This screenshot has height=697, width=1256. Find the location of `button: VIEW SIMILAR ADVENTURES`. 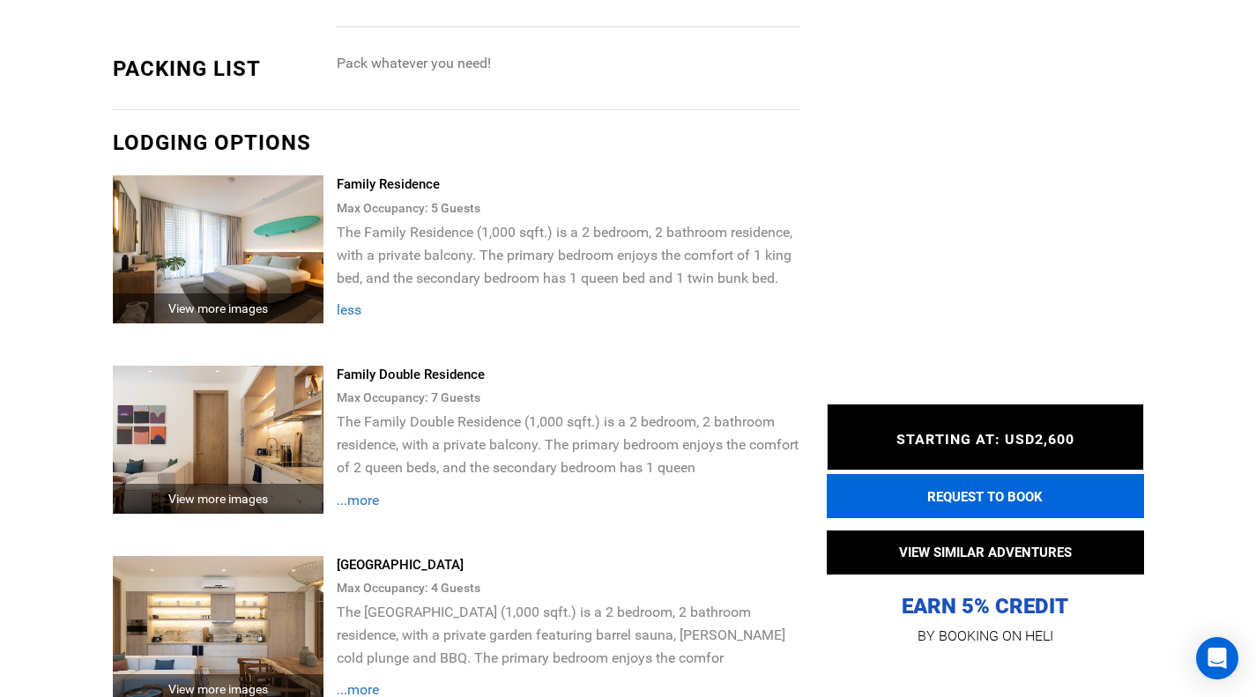

button: VIEW SIMILAR ADVENTURES is located at coordinates (986, 553).